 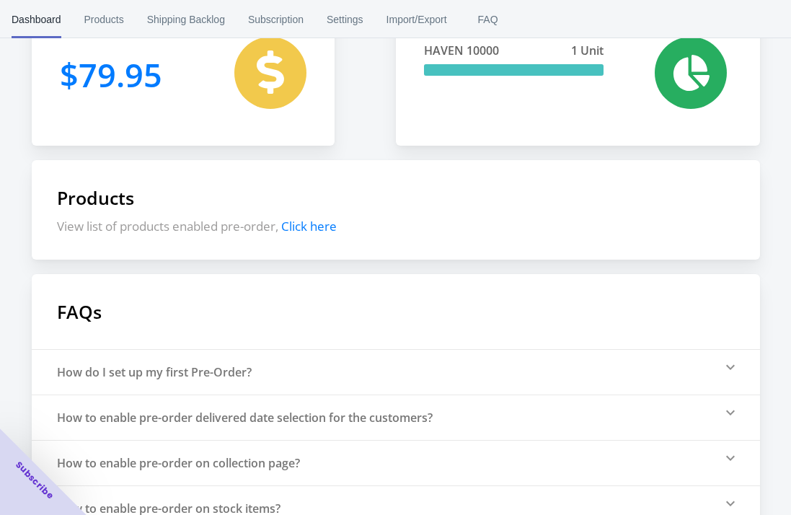 I want to click on span: Dashboard, so click(x=36, y=19).